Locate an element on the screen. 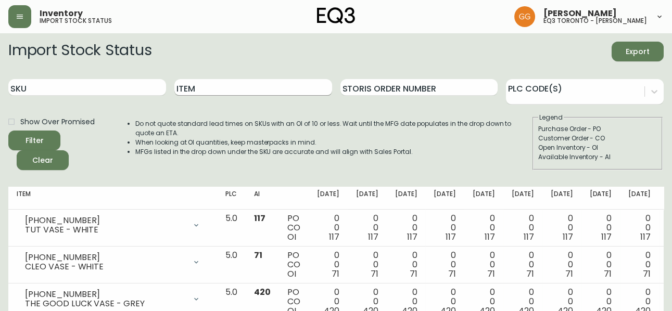 Image resolution: width=672 pixels, height=311 pixels. button: Export is located at coordinates (638, 52).